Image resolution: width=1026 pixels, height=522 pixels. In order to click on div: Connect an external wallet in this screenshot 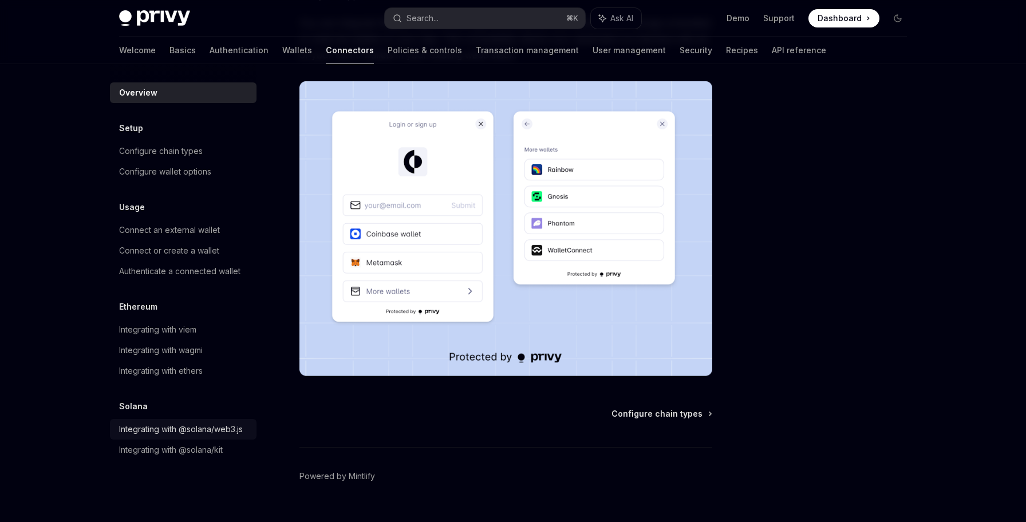, I will do `click(169, 230)`.